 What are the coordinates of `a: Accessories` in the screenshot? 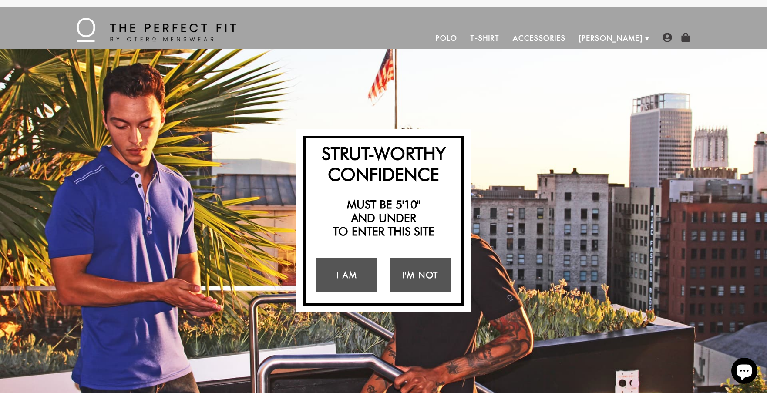 It's located at (540, 38).